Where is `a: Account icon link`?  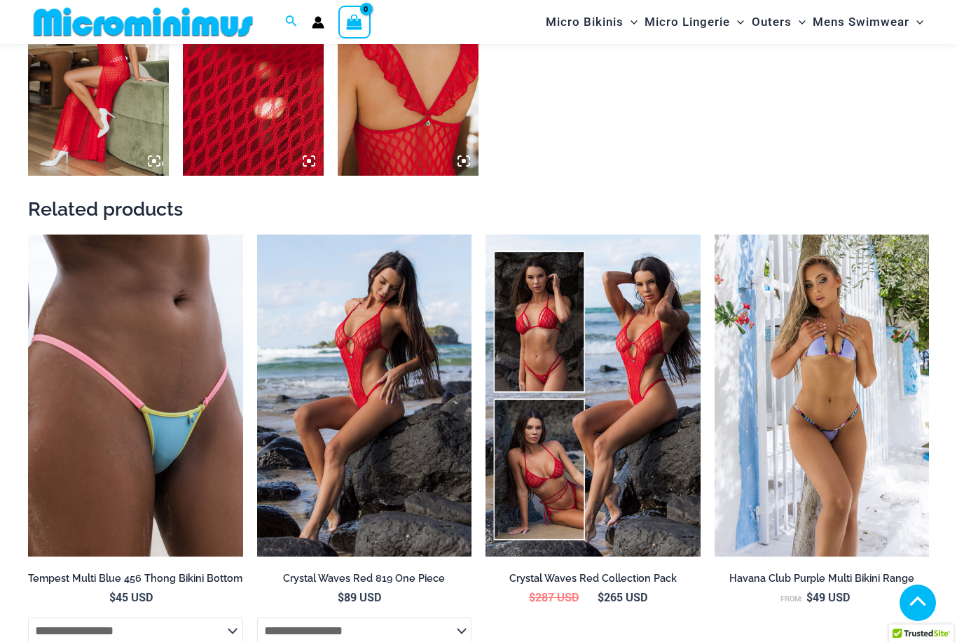 a: Account icon link is located at coordinates (318, 22).